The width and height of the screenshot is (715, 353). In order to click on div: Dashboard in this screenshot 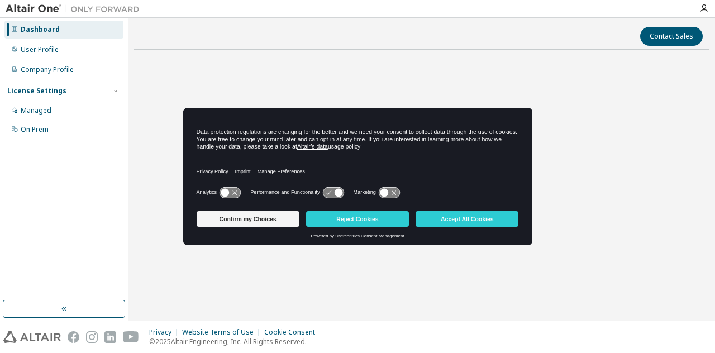, I will do `click(40, 30)`.